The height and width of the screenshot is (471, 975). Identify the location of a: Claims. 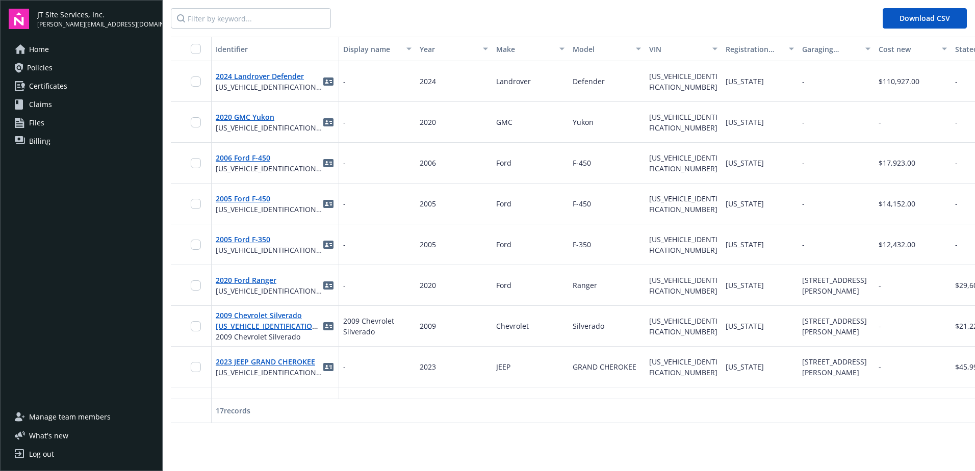
(81, 105).